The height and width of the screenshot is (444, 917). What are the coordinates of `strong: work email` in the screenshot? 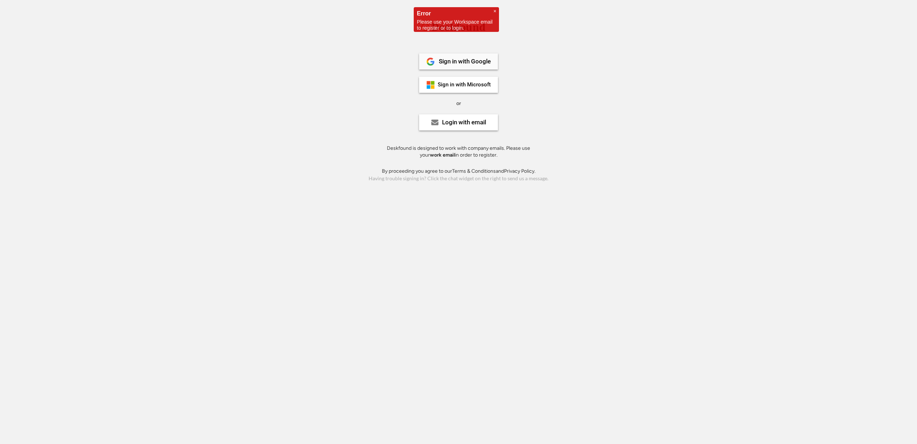 It's located at (442, 155).